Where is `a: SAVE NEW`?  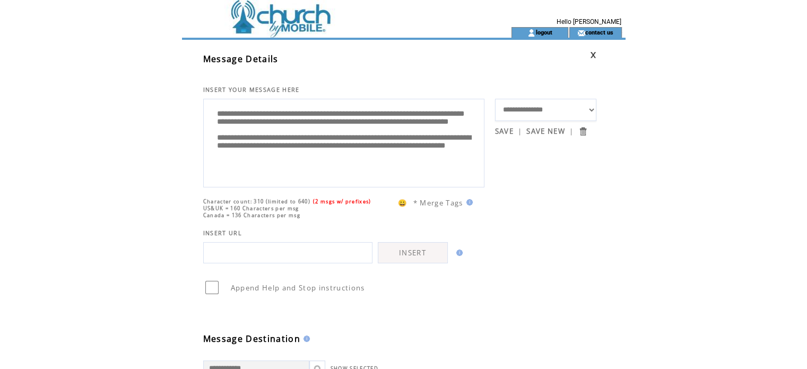 a: SAVE NEW is located at coordinates (546, 131).